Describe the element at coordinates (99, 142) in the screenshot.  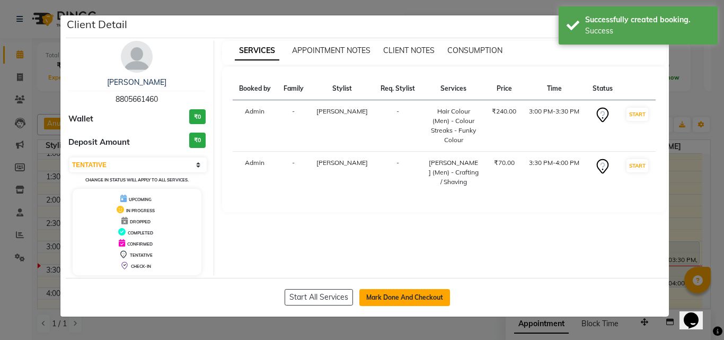
I see `span: Deposit Amount` at that location.